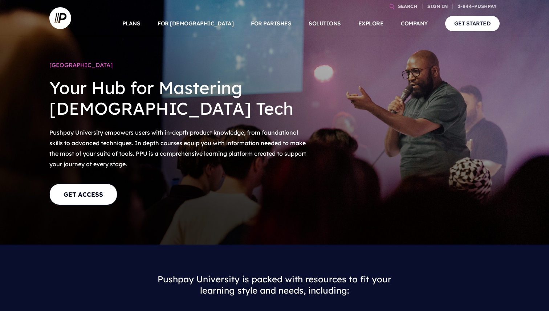 The image size is (549, 311). I want to click on a: PLANS, so click(131, 24).